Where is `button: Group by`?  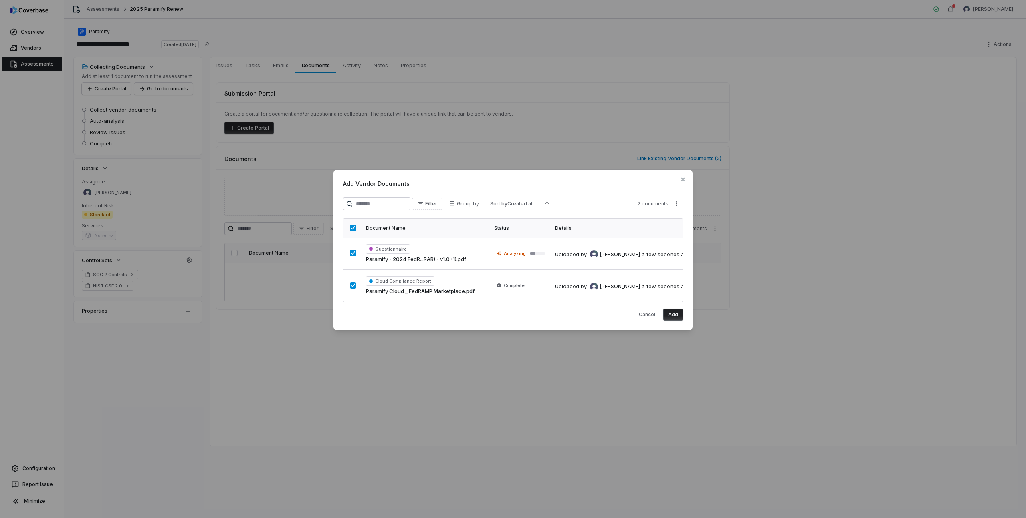 button: Group by is located at coordinates (464, 204).